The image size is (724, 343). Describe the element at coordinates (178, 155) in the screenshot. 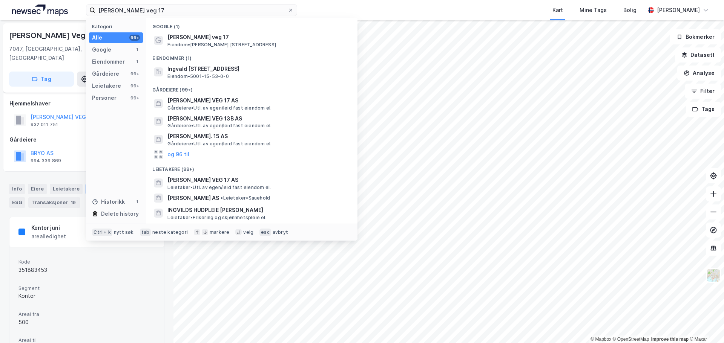

I see `button: og 96 til` at that location.